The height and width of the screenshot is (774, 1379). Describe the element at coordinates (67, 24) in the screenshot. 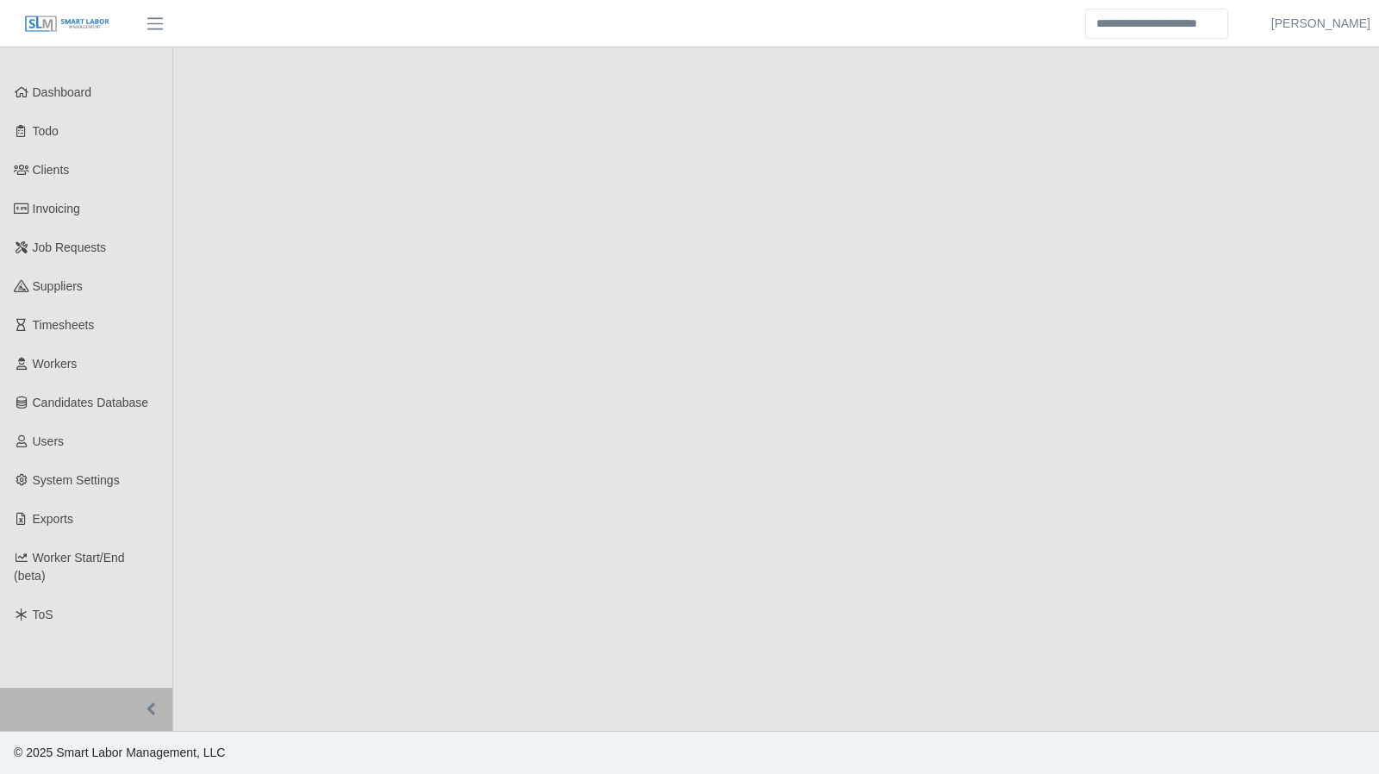

I see `img: SLM Logo` at that location.